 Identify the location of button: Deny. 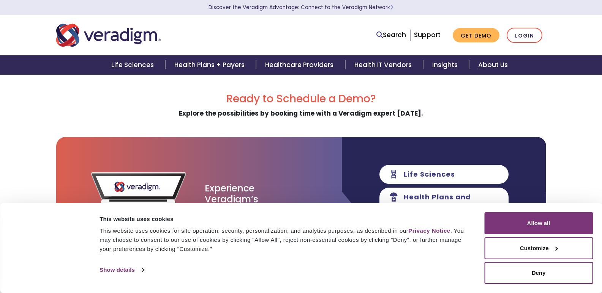
(538, 273).